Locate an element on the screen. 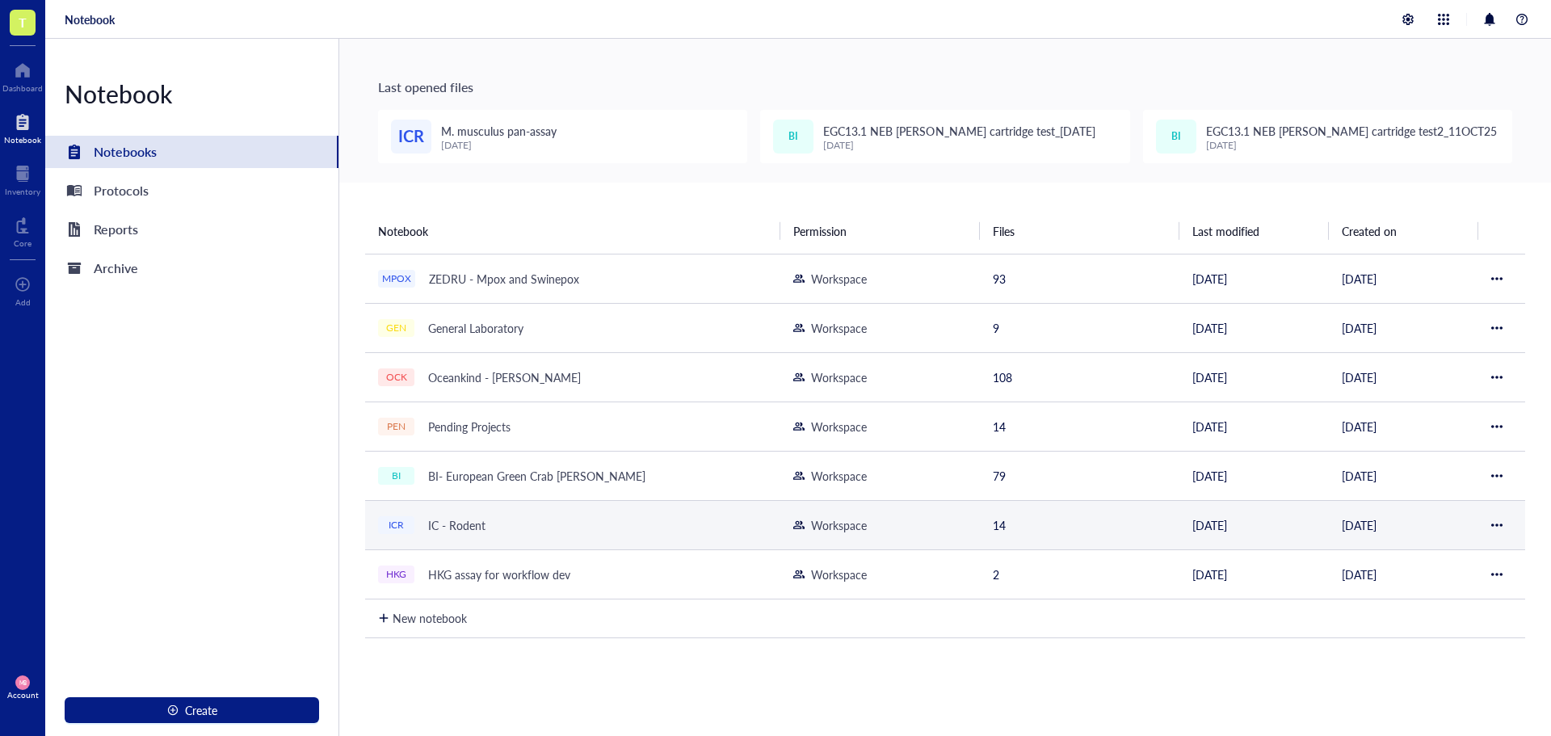  div: HKG assay for workflow dev is located at coordinates (499, 574).